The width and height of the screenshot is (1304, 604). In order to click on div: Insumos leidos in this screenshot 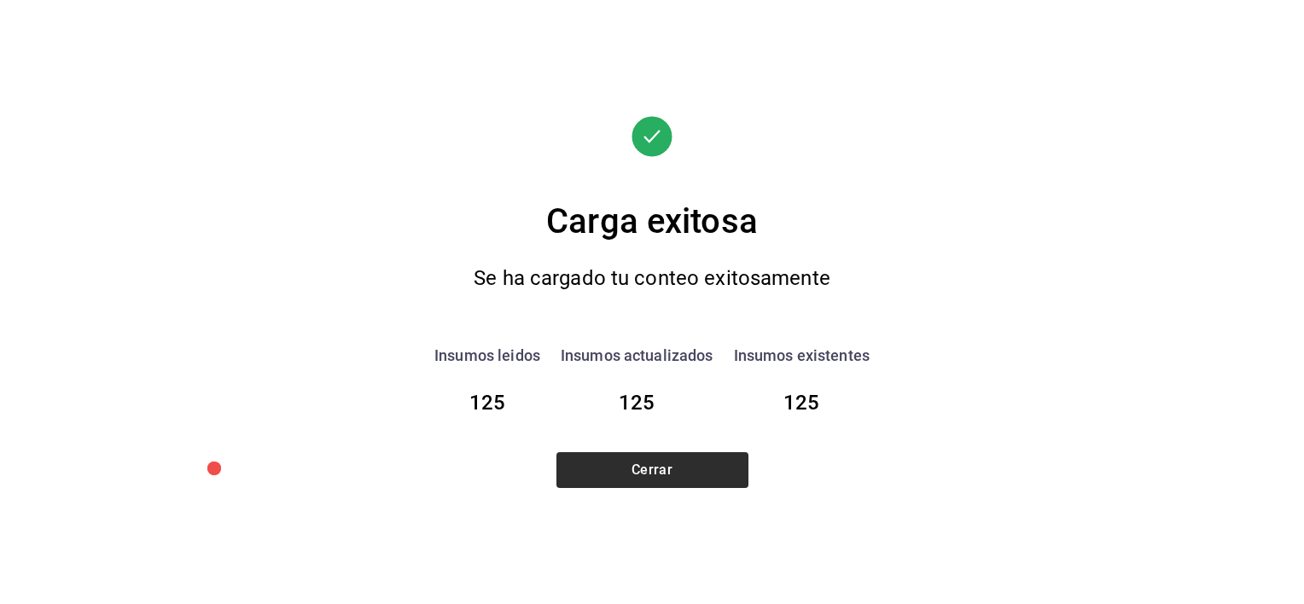, I will do `click(487, 355)`.